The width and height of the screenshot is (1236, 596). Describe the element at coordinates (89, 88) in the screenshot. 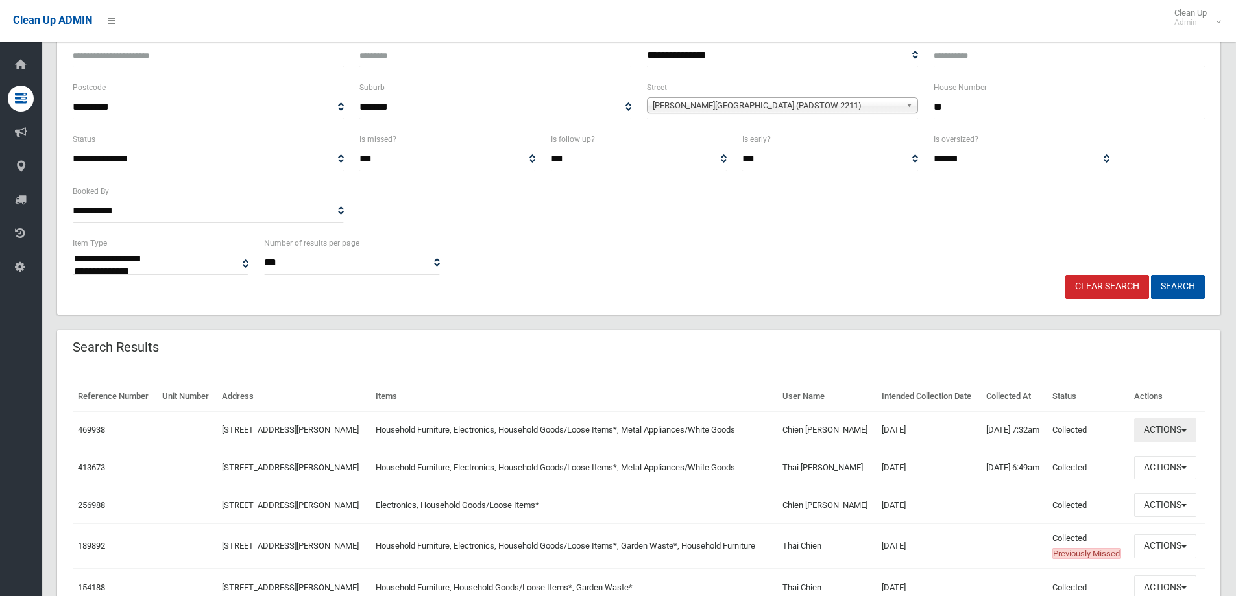

I see `label: Postcode` at that location.